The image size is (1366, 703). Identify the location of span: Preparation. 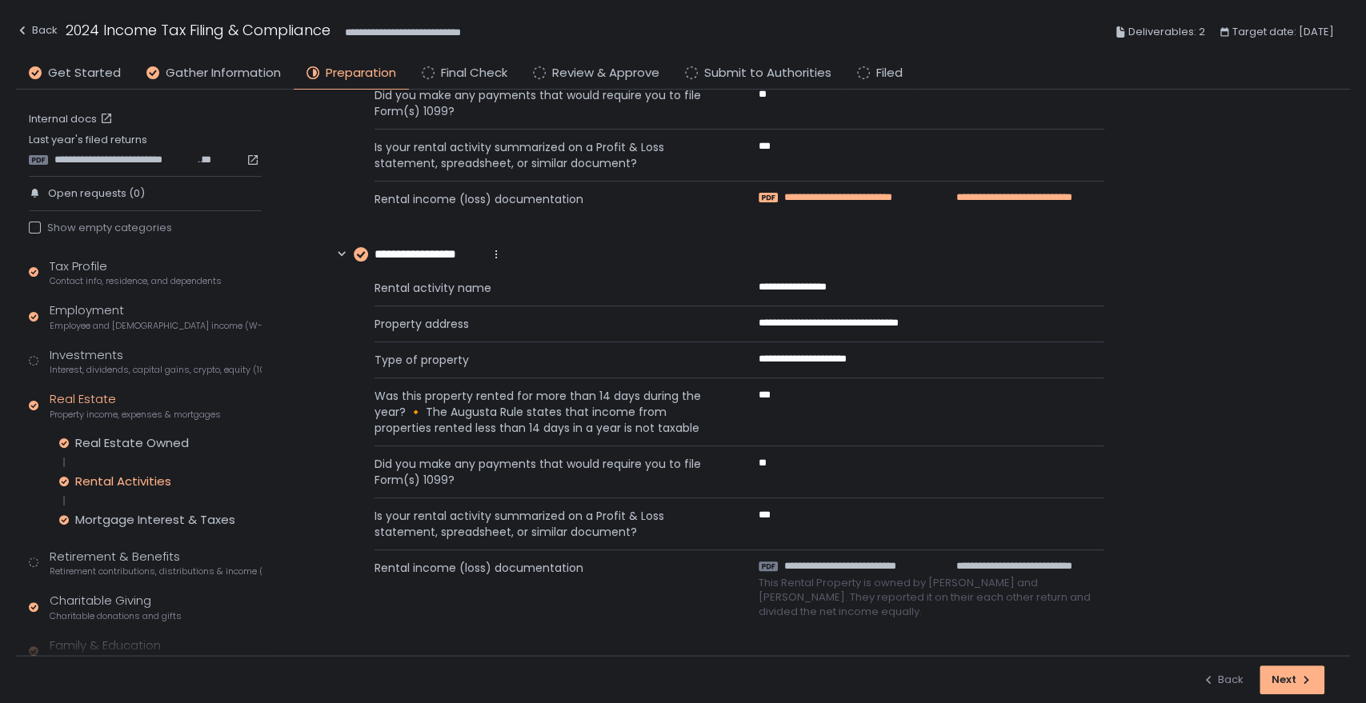
(361, 73).